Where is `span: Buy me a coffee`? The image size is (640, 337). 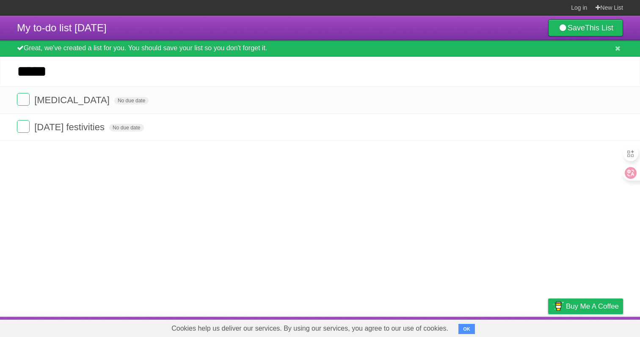
span: Buy me a coffee is located at coordinates (592, 306).